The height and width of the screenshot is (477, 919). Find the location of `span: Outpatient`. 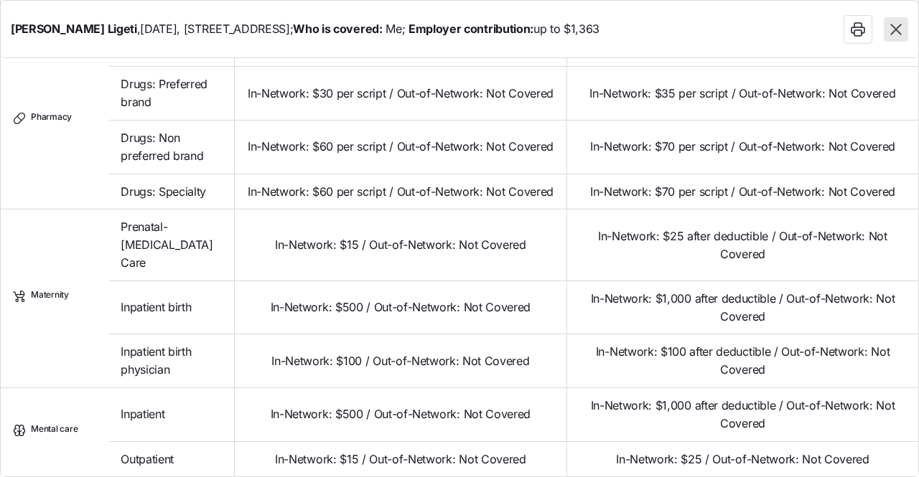

span: Outpatient is located at coordinates (147, 459).